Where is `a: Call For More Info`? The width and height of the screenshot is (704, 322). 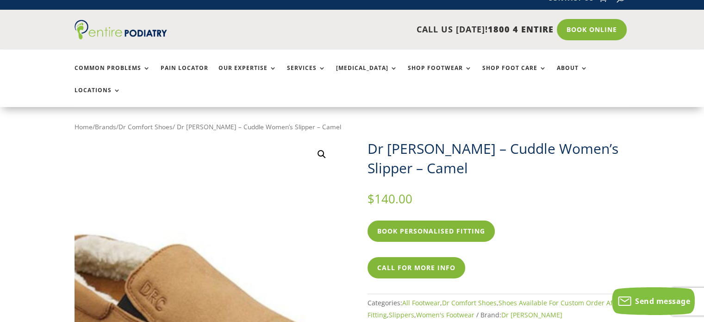
a: Call For More Info is located at coordinates (416, 268).